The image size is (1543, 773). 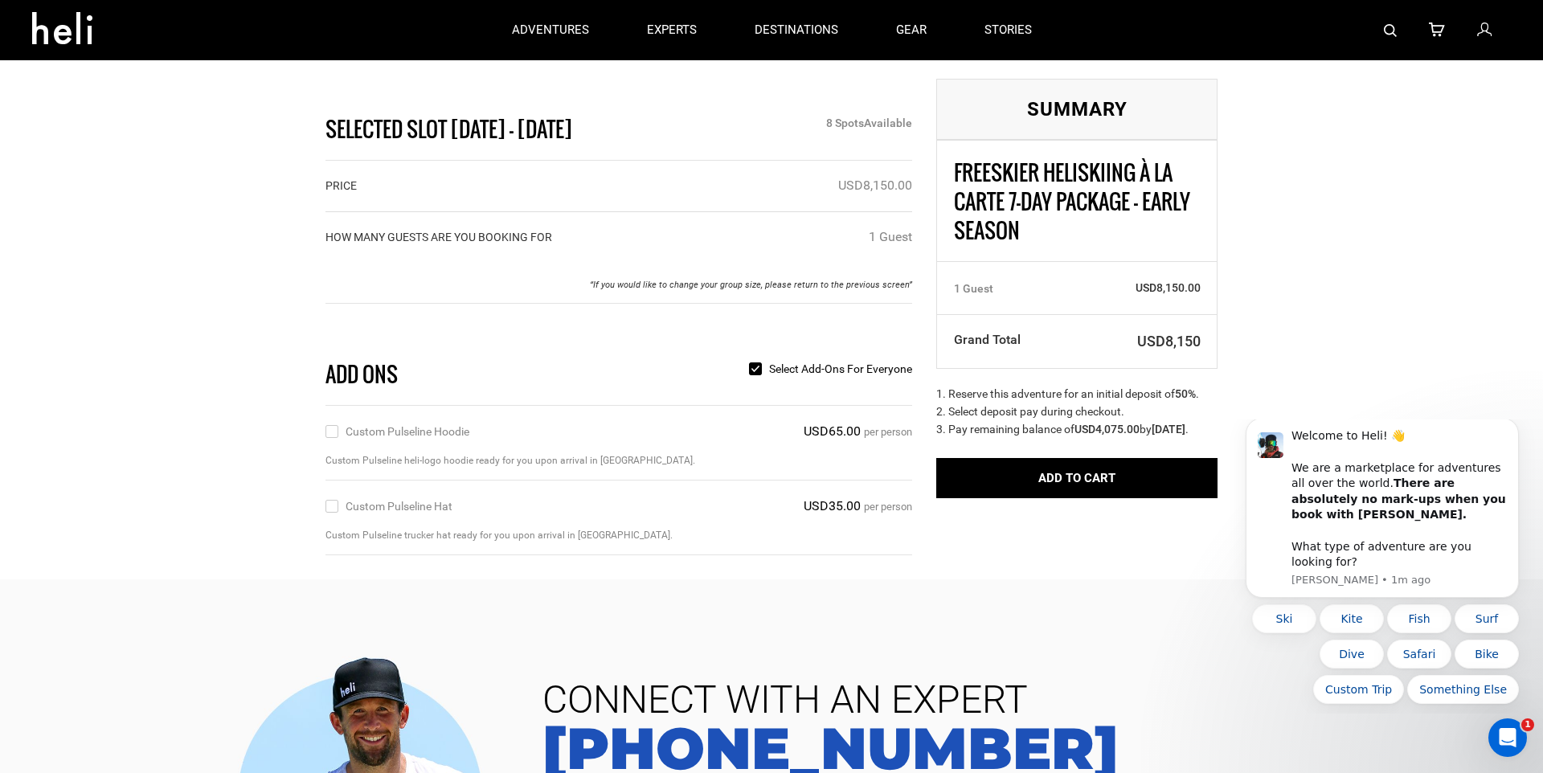 What do you see at coordinates (397, 432) in the screenshot?
I see `label: Custom Pulseline Hoodie` at bounding box center [397, 432].